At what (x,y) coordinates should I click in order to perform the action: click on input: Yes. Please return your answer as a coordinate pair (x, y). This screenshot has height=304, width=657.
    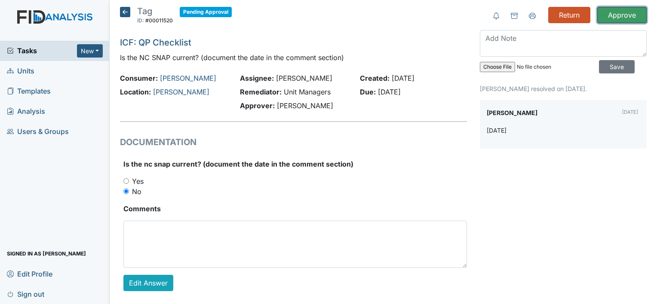
    Looking at the image, I should click on (126, 181).